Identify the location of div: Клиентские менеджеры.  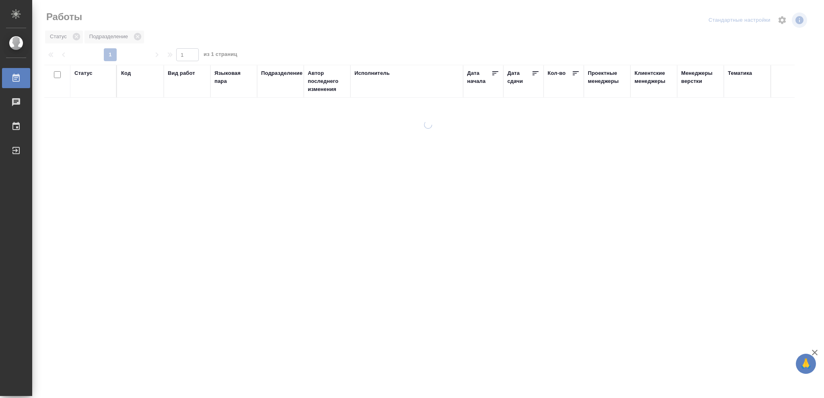
(654, 77).